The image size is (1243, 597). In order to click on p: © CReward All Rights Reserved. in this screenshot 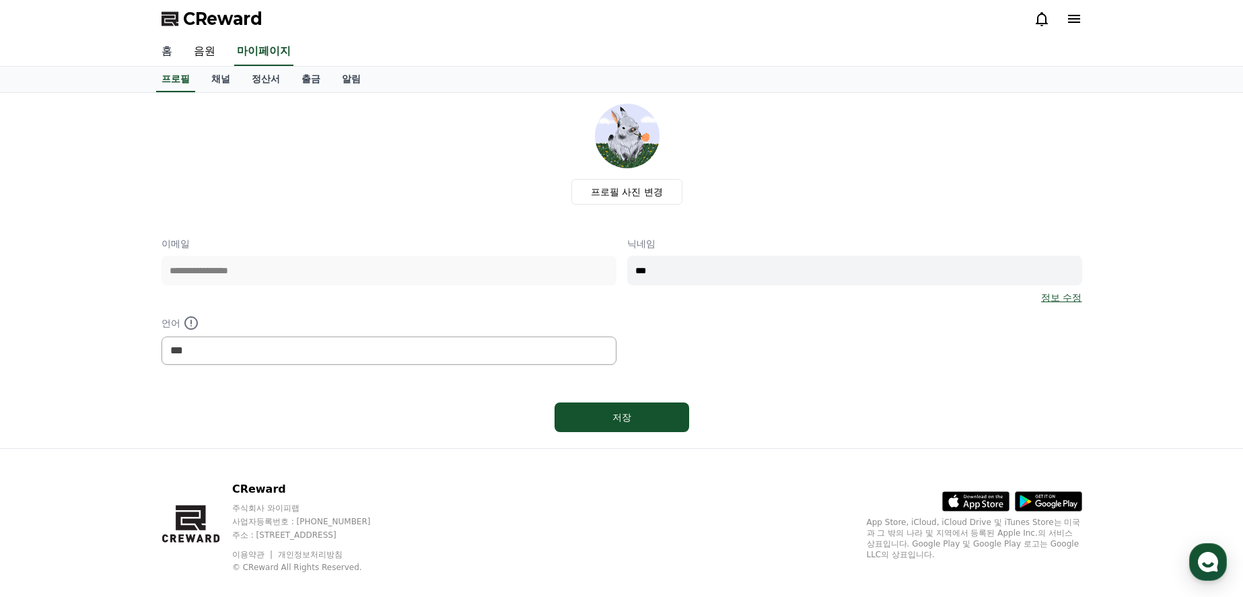, I will do `click(314, 568)`.